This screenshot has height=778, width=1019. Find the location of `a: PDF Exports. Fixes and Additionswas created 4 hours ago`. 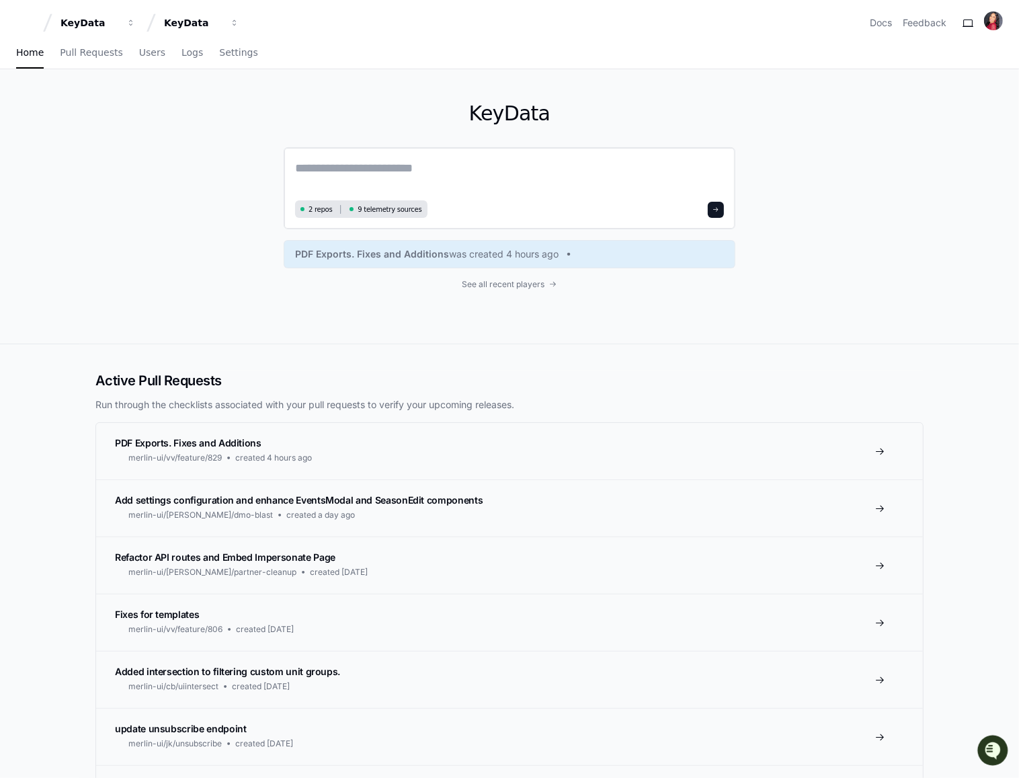

a: PDF Exports. Fixes and Additionswas created 4 hours ago is located at coordinates (510, 254).